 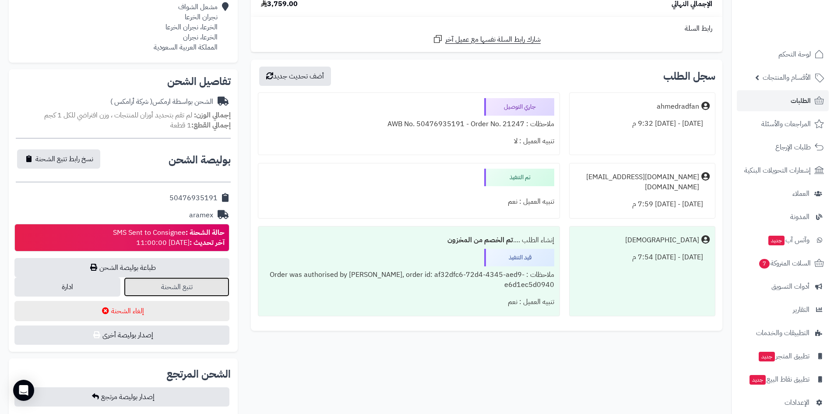 I want to click on span: السلات المتروكة, so click(x=785, y=263).